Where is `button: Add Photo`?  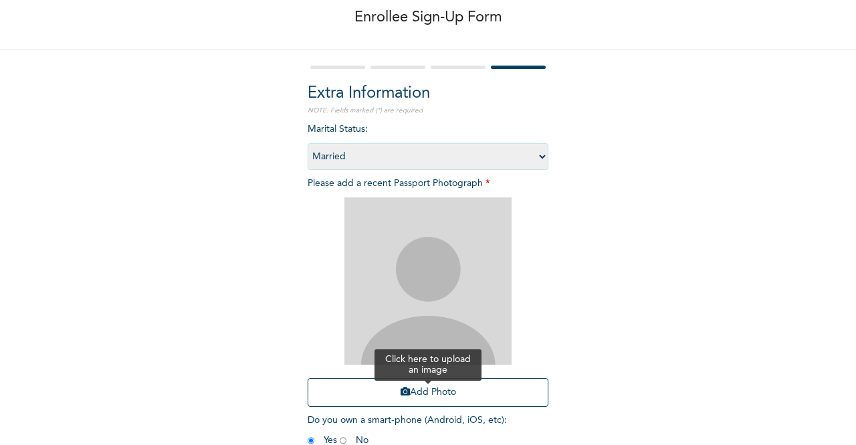 button: Add Photo is located at coordinates (428, 392).